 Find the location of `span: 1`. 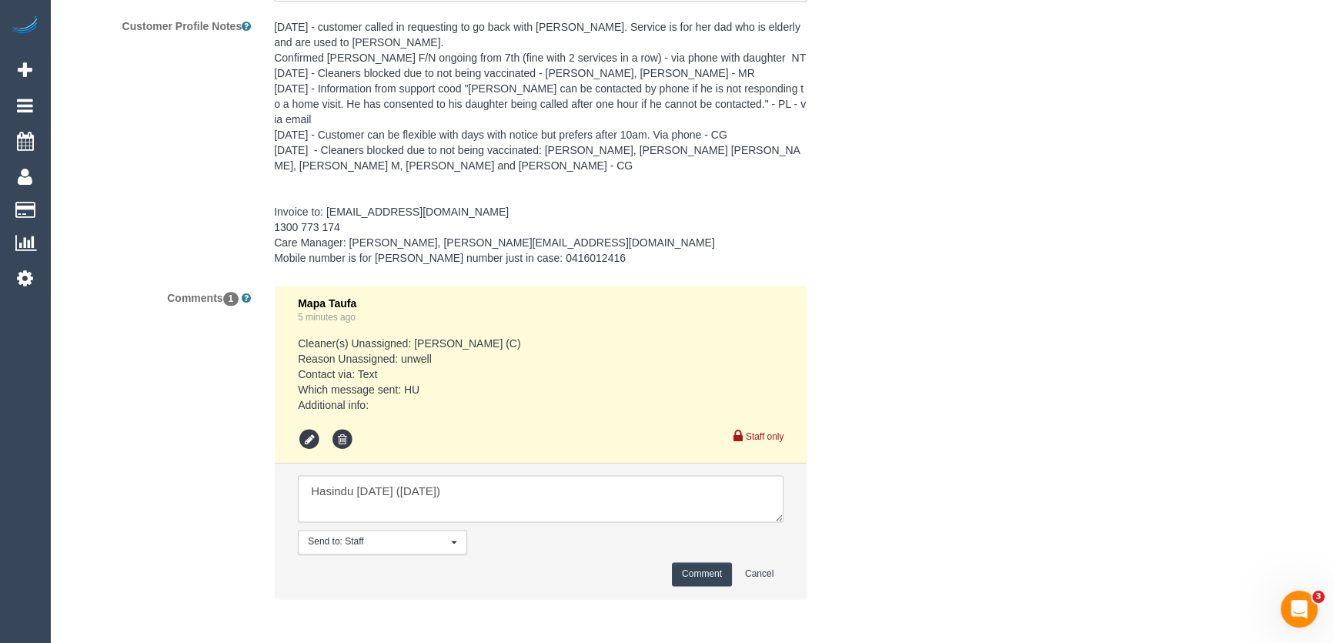

span: 1 is located at coordinates (231, 299).